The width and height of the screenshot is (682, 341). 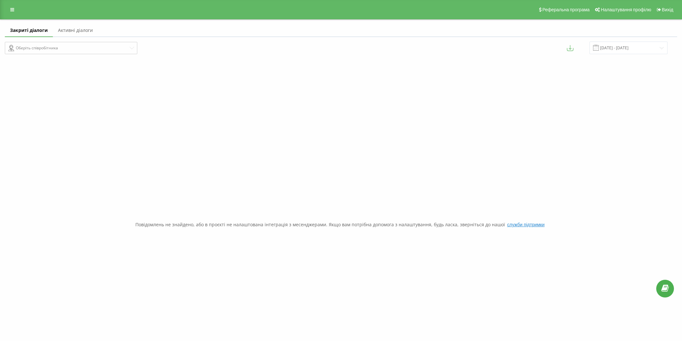 I want to click on span: Вихід, so click(x=667, y=10).